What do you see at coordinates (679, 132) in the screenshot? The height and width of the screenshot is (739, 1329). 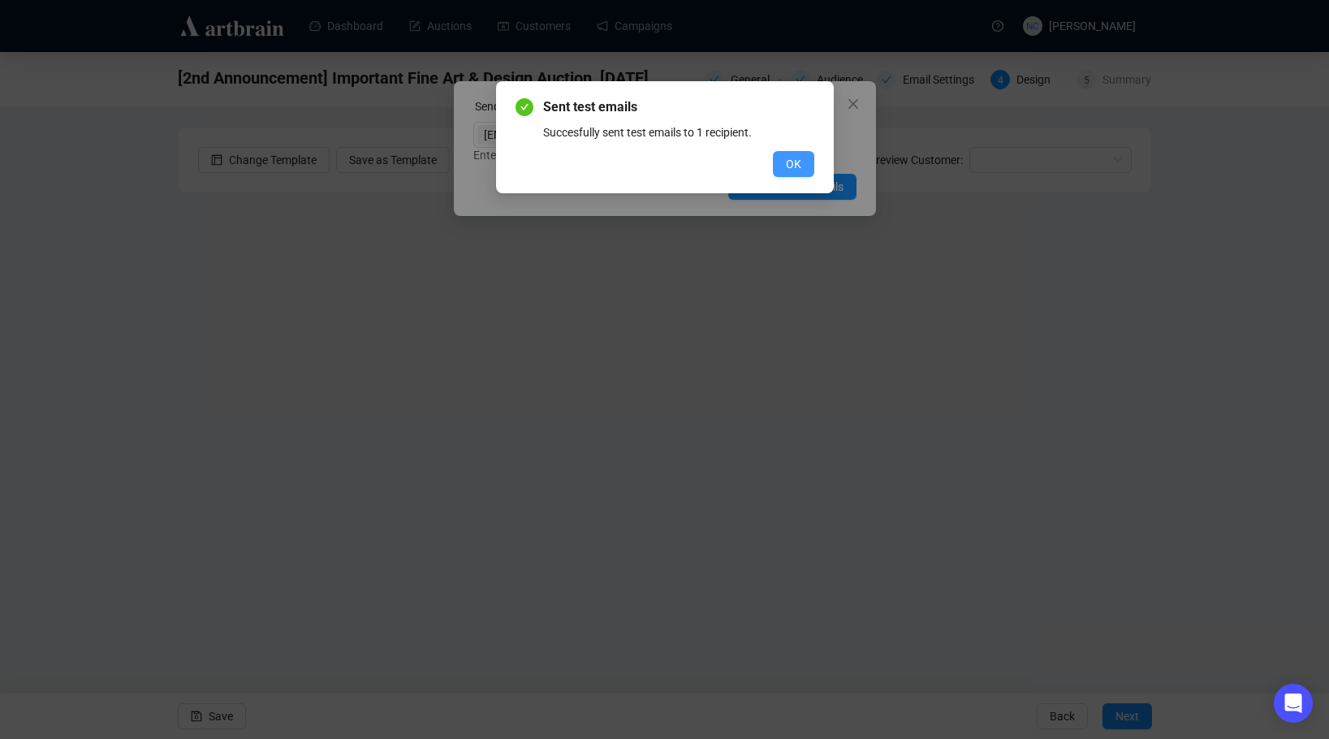 I see `div: Succesfully sent test emails to 1 recipient.` at bounding box center [679, 132].